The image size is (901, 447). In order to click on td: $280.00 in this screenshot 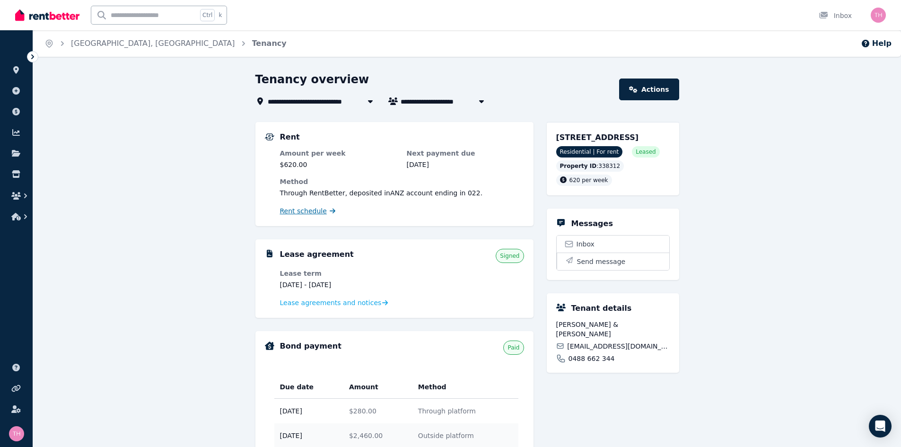, I will do `click(378, 411)`.